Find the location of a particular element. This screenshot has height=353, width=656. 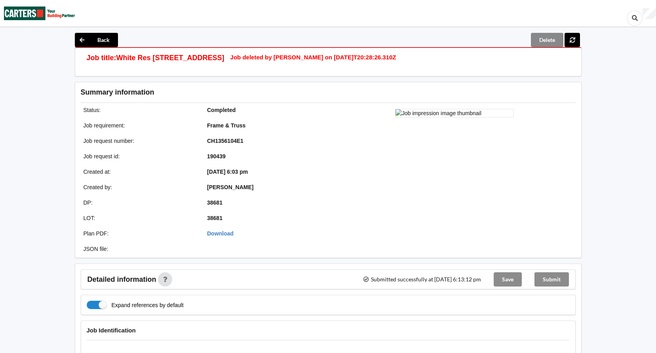

b: 190439 is located at coordinates (216, 156).